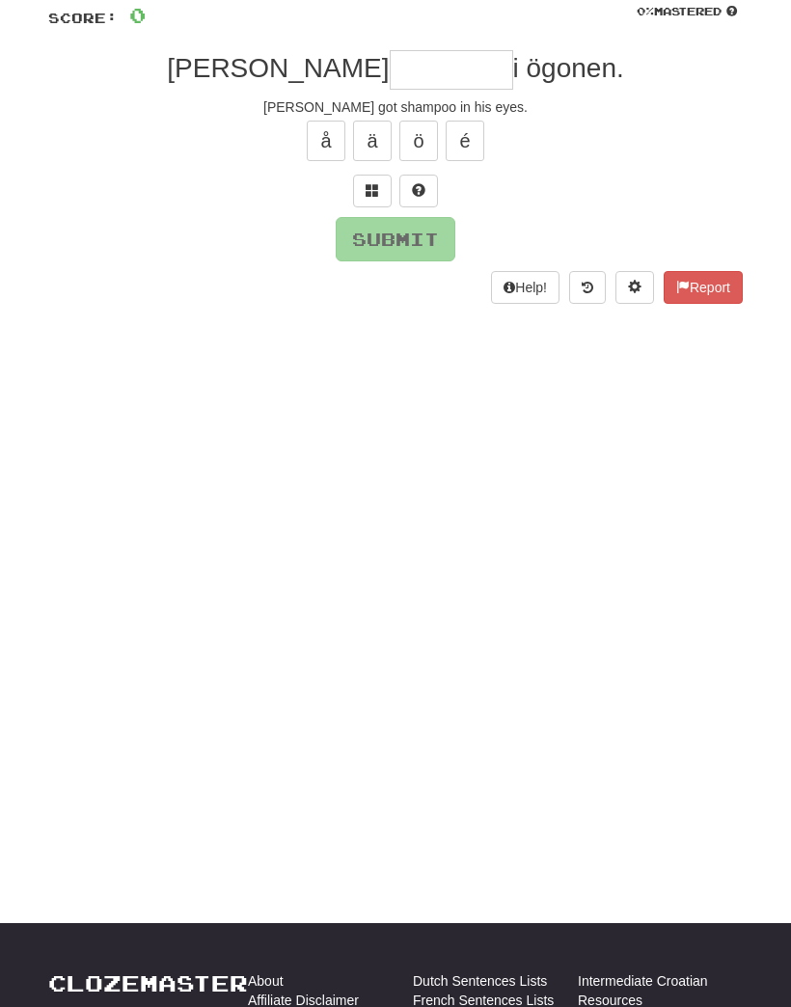  Describe the element at coordinates (396, 239) in the screenshot. I see `button: Submit` at that location.